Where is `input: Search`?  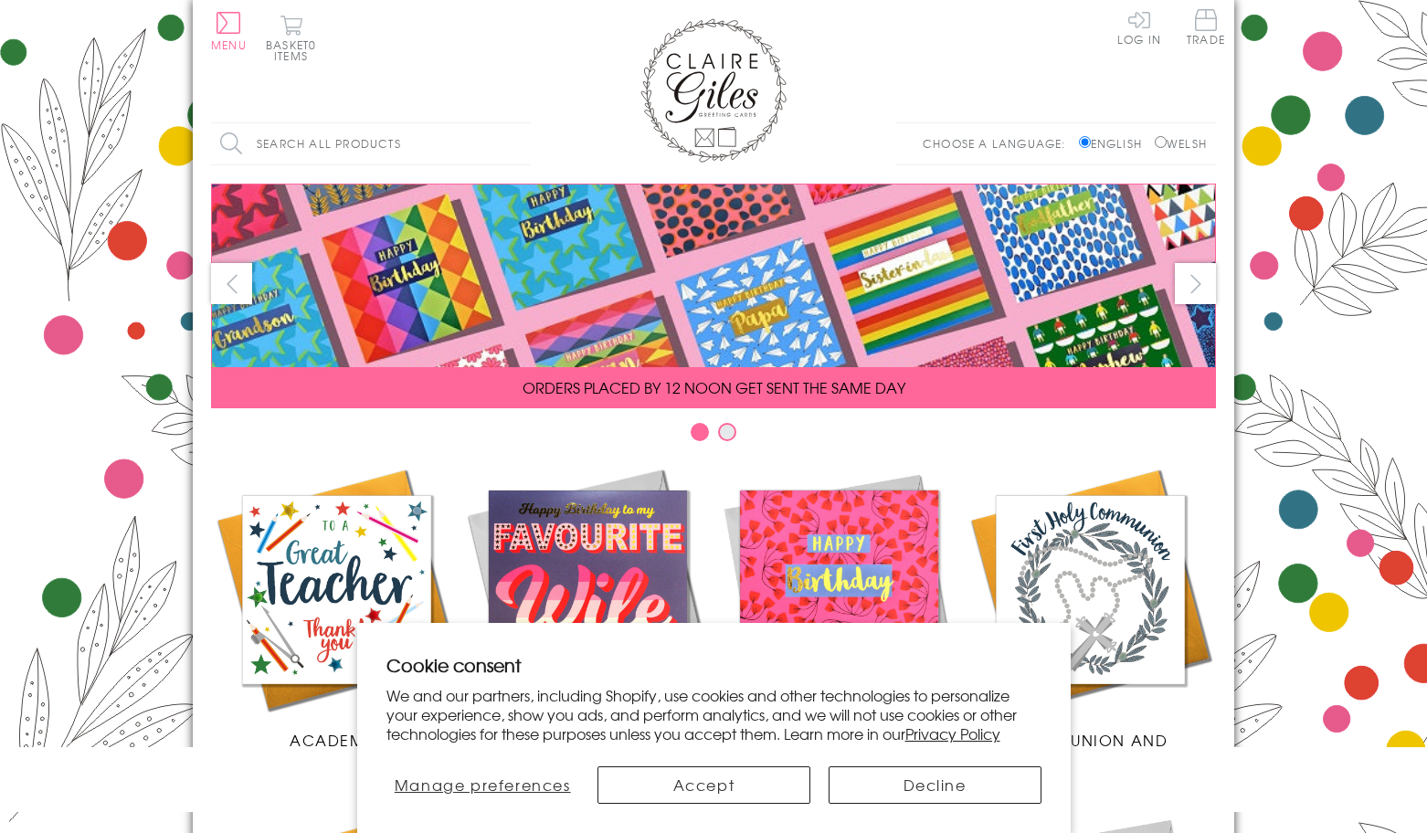 input: Search is located at coordinates (522, 143).